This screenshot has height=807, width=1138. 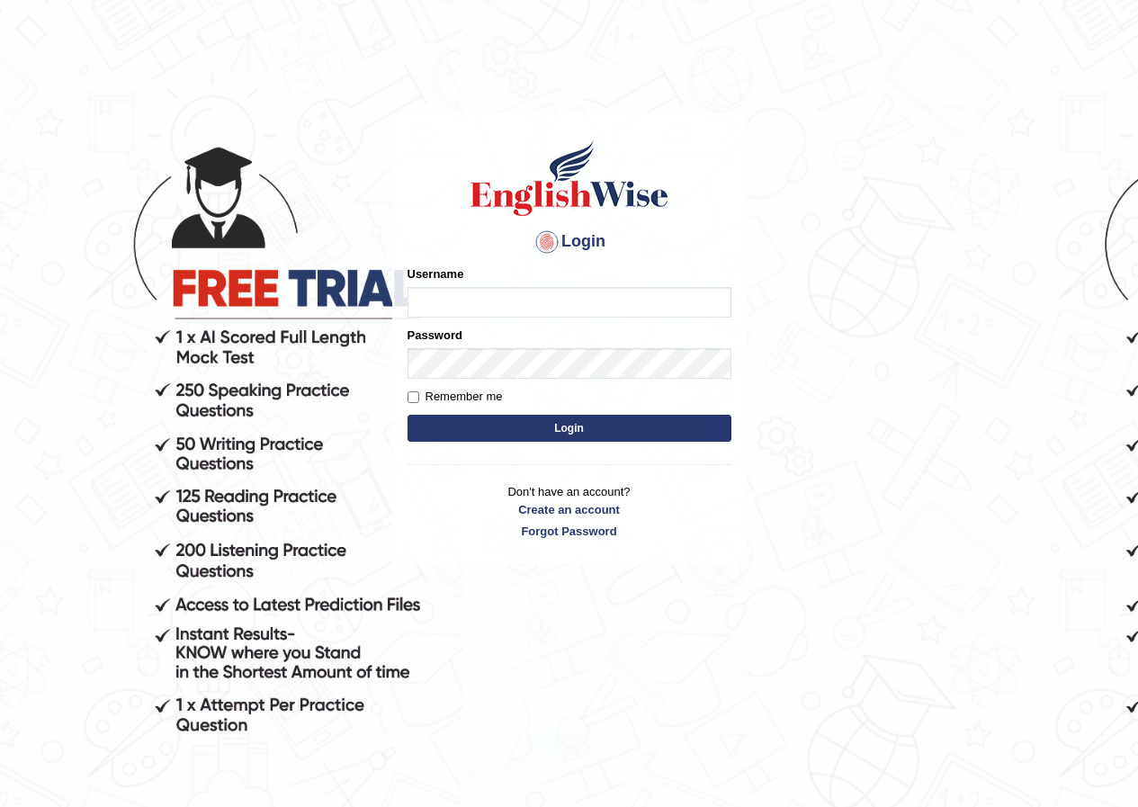 What do you see at coordinates (413, 397) in the screenshot?
I see `input: Remember me` at bounding box center [413, 397].